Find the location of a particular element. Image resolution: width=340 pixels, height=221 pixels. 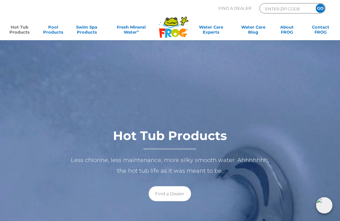

a: ContactFROG is located at coordinates (320, 31).